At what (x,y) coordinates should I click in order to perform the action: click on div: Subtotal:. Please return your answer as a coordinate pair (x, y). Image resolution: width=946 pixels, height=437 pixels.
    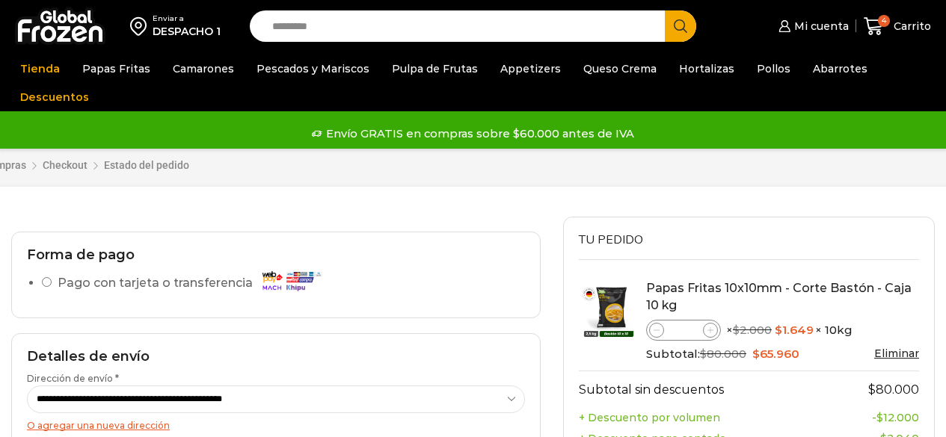
    Looking at the image, I should click on (782, 354).